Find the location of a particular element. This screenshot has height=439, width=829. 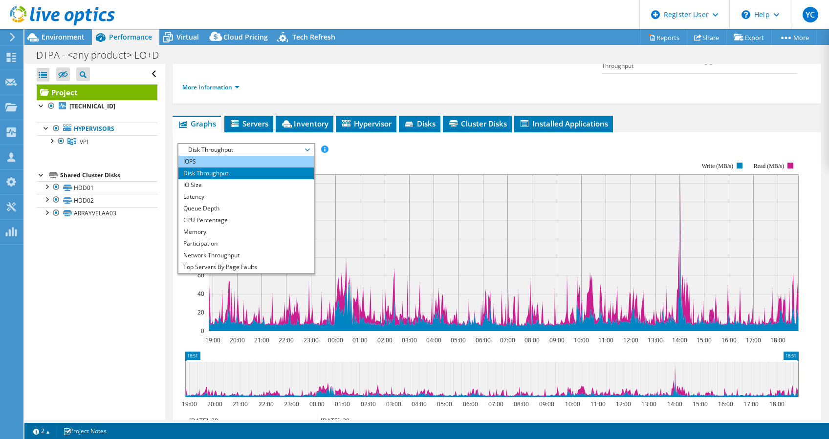

li: Latency is located at coordinates (246, 197).